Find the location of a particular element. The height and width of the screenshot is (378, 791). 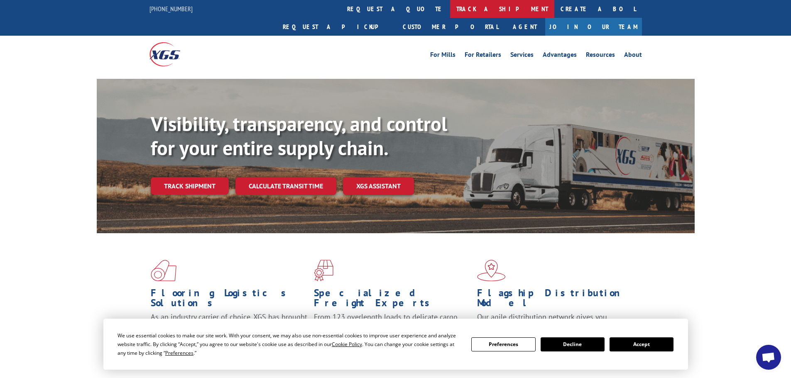

a: Calculate transit time is located at coordinates (286, 186).